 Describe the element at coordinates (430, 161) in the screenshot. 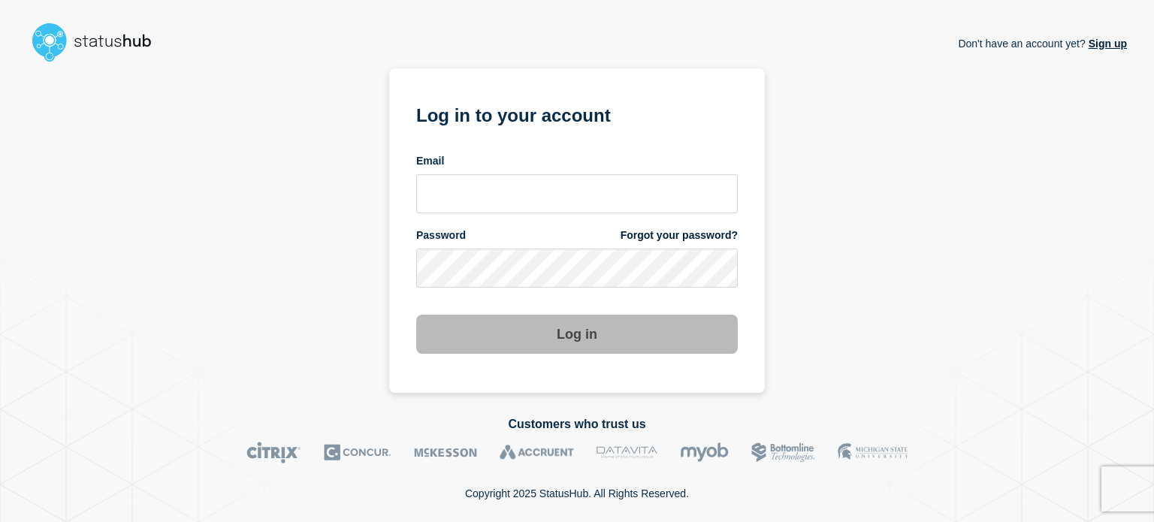

I see `span: Email` at that location.